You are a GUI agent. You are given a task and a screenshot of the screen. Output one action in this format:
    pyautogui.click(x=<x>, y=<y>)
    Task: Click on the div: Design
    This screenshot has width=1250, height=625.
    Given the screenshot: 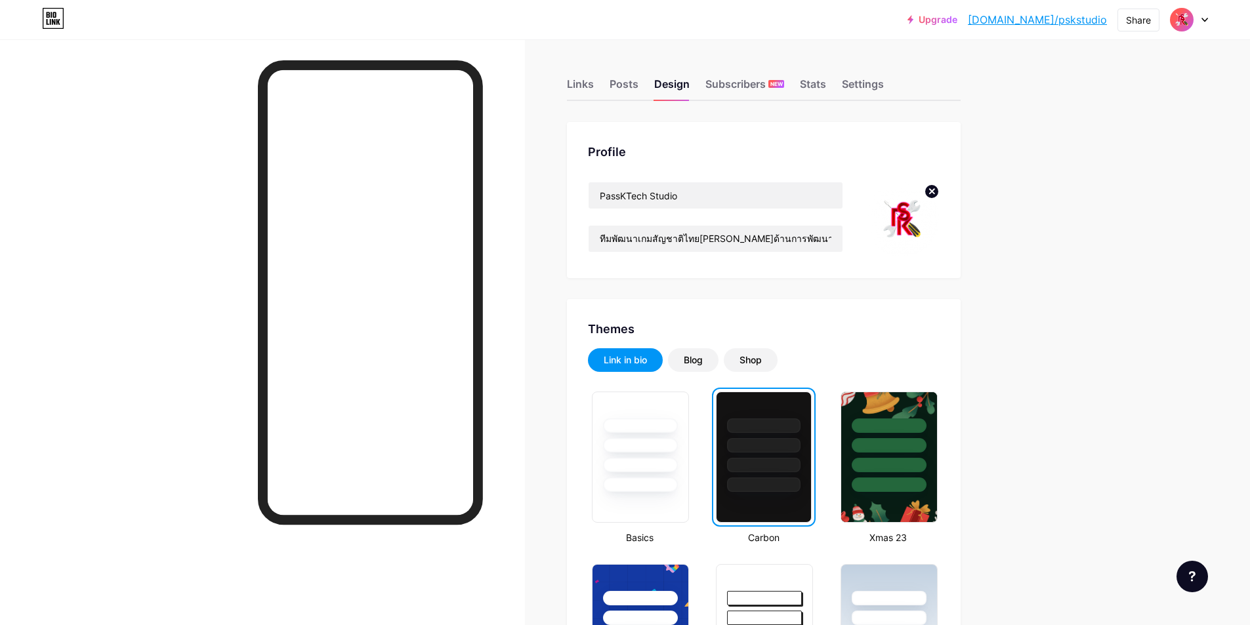 What is the action you would take?
    pyautogui.click(x=672, y=88)
    